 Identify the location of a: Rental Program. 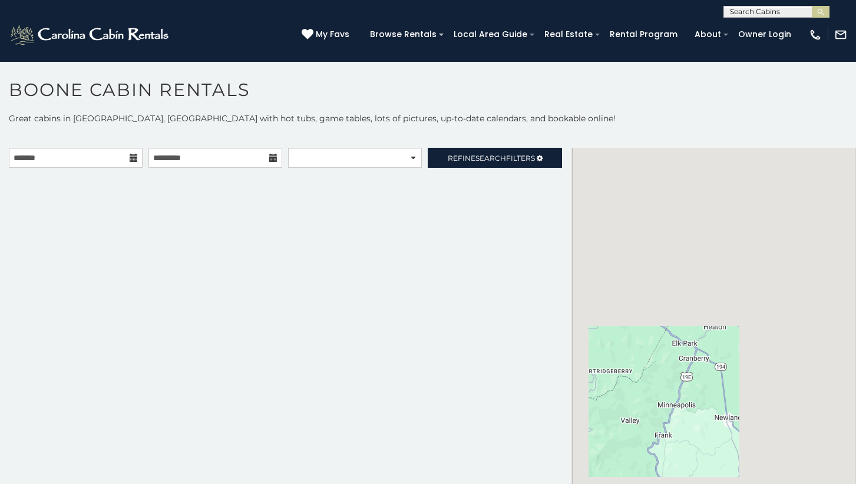
(643, 34).